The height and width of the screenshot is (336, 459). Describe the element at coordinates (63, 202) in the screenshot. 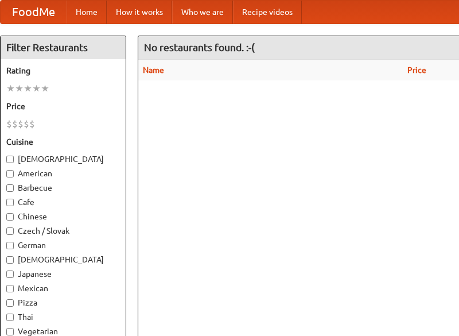

I see `label: Cafe` at that location.